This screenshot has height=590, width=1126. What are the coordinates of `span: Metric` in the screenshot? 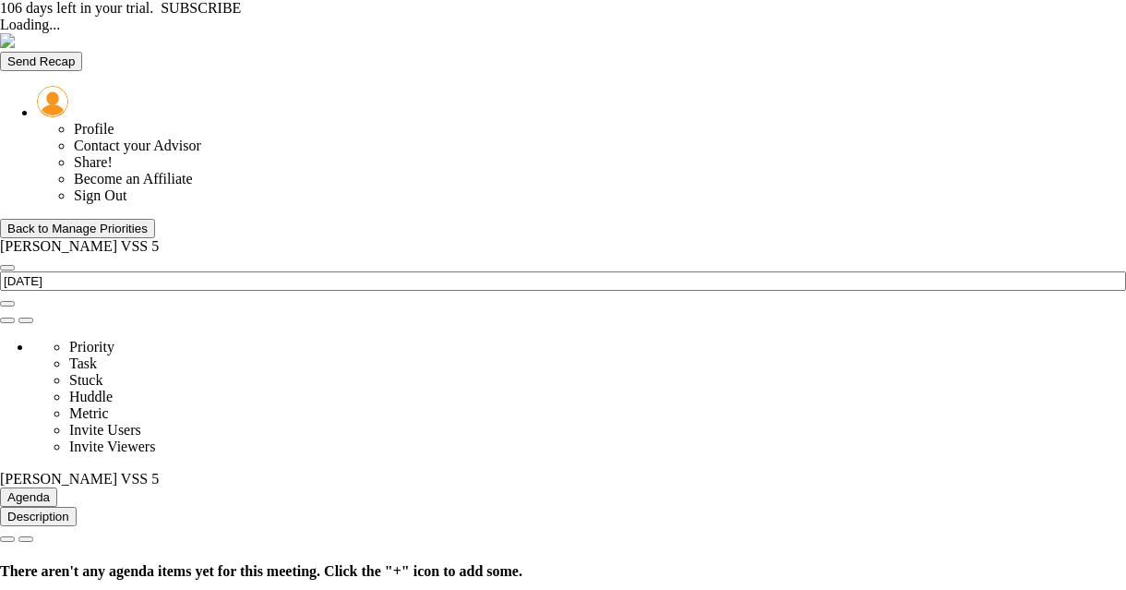 It's located at (89, 413).